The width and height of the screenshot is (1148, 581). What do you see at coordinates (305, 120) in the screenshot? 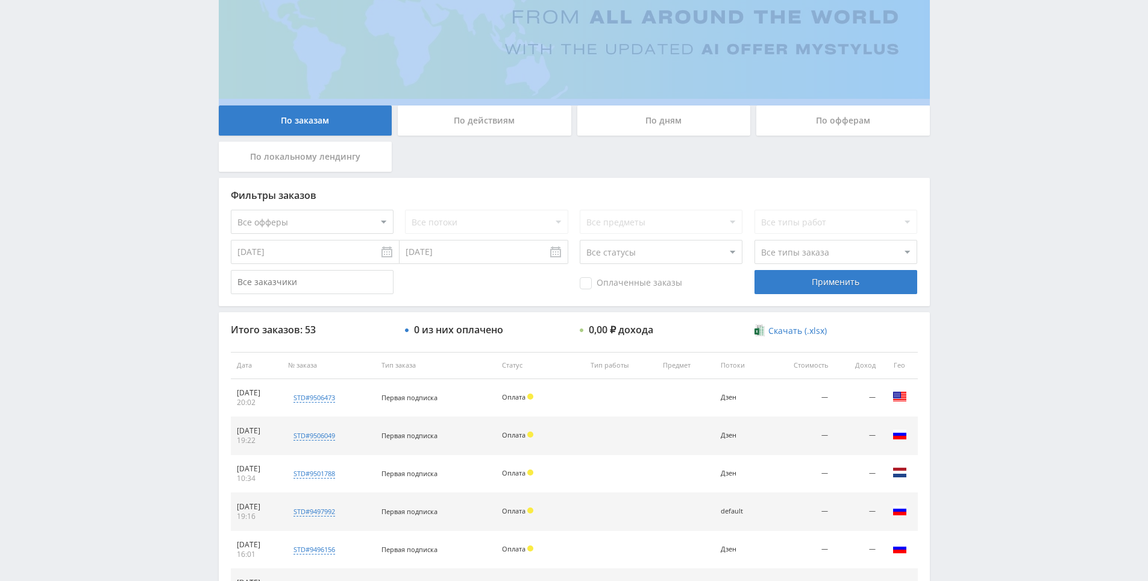
I see `div: По заказам` at bounding box center [305, 120].